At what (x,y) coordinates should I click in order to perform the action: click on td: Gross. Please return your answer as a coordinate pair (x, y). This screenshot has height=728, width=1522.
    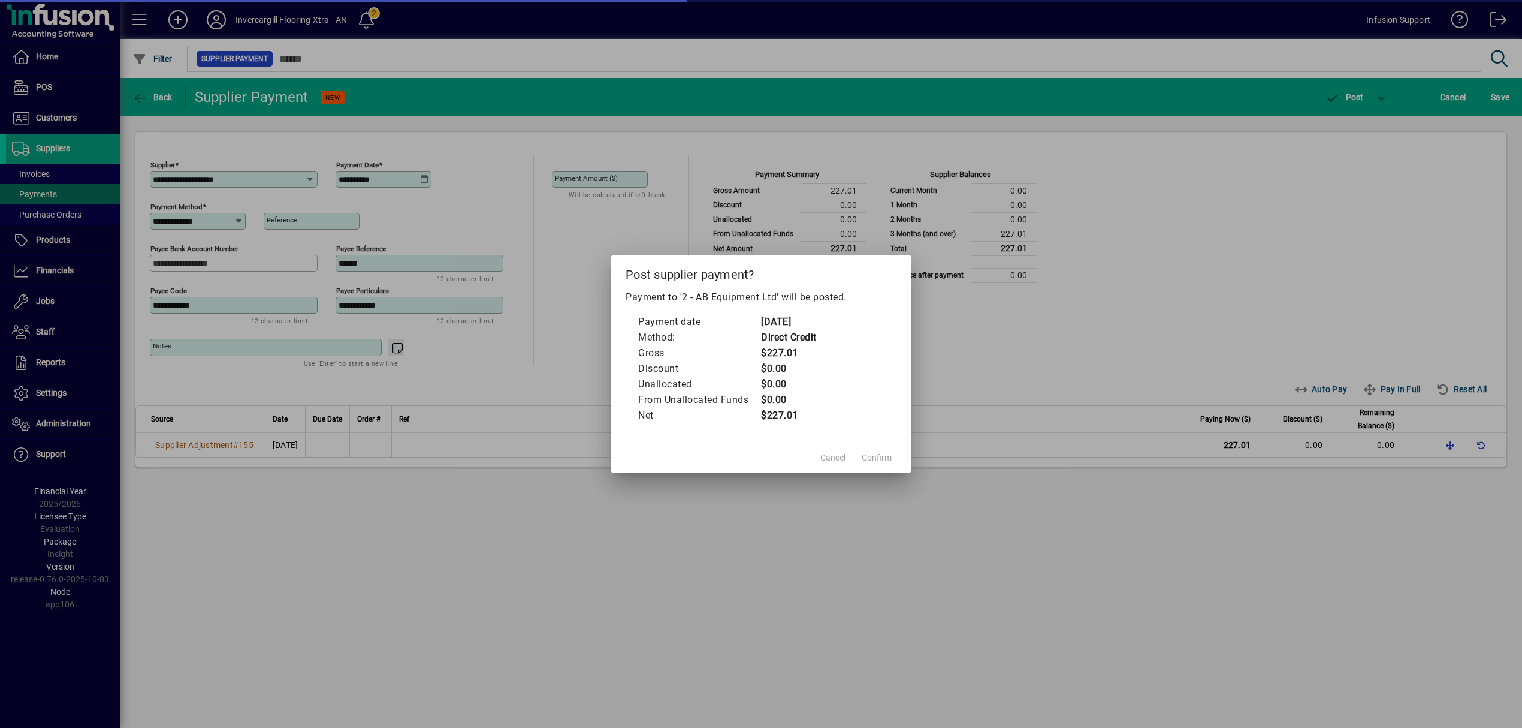
    Looking at the image, I should click on (699, 353).